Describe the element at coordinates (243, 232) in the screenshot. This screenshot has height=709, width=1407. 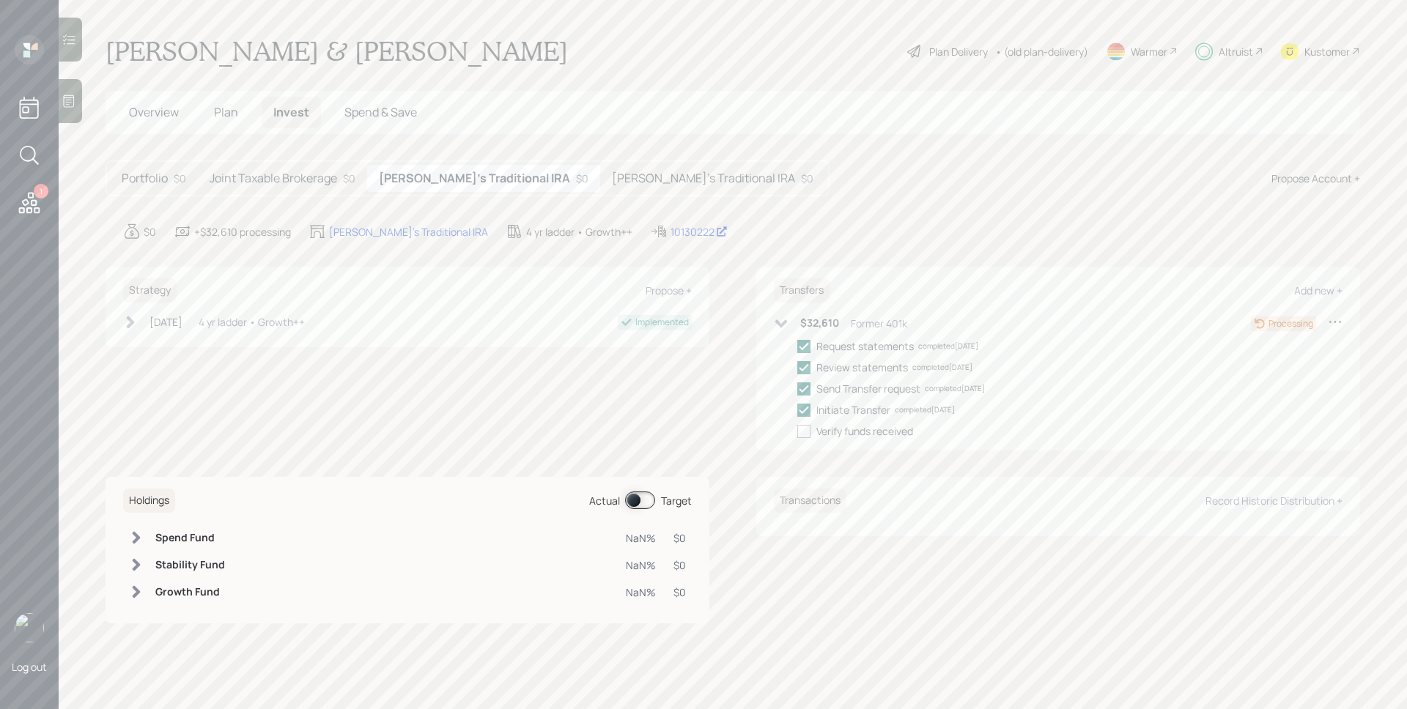
I see `div: +$32,610 processing` at that location.